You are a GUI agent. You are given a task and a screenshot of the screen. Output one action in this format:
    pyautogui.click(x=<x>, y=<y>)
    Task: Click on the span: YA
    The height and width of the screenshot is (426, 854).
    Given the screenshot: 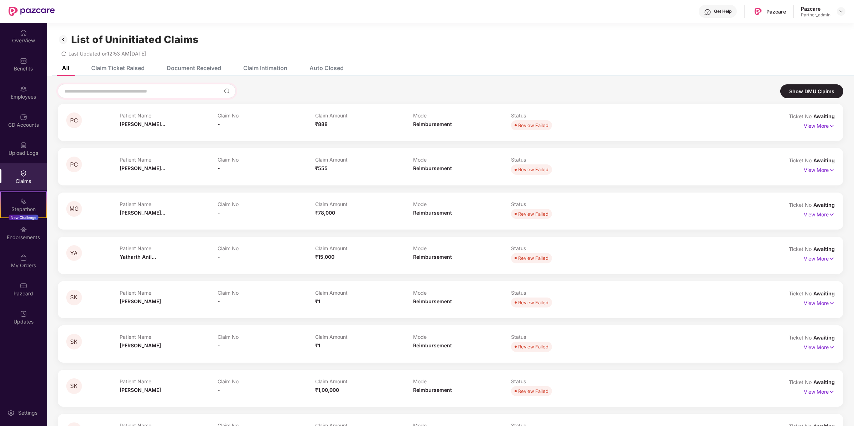 What is the action you would take?
    pyautogui.click(x=74, y=253)
    